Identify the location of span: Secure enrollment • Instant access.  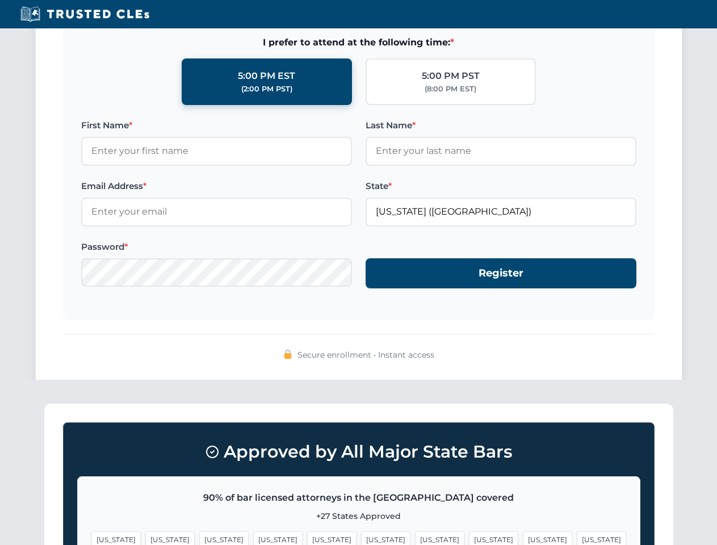
(366, 355).